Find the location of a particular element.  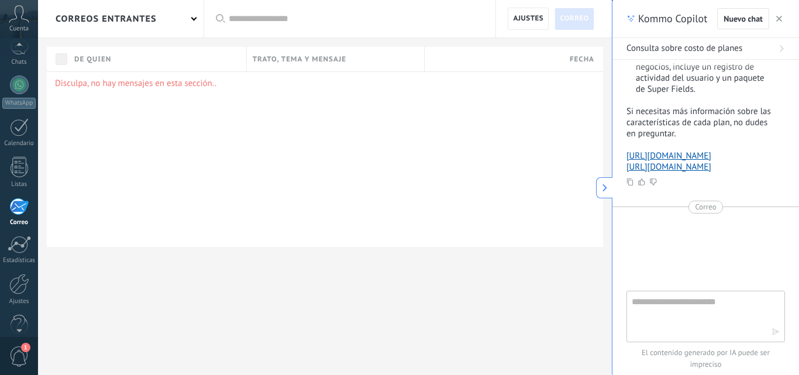

div: Calendario is located at coordinates (19, 143).